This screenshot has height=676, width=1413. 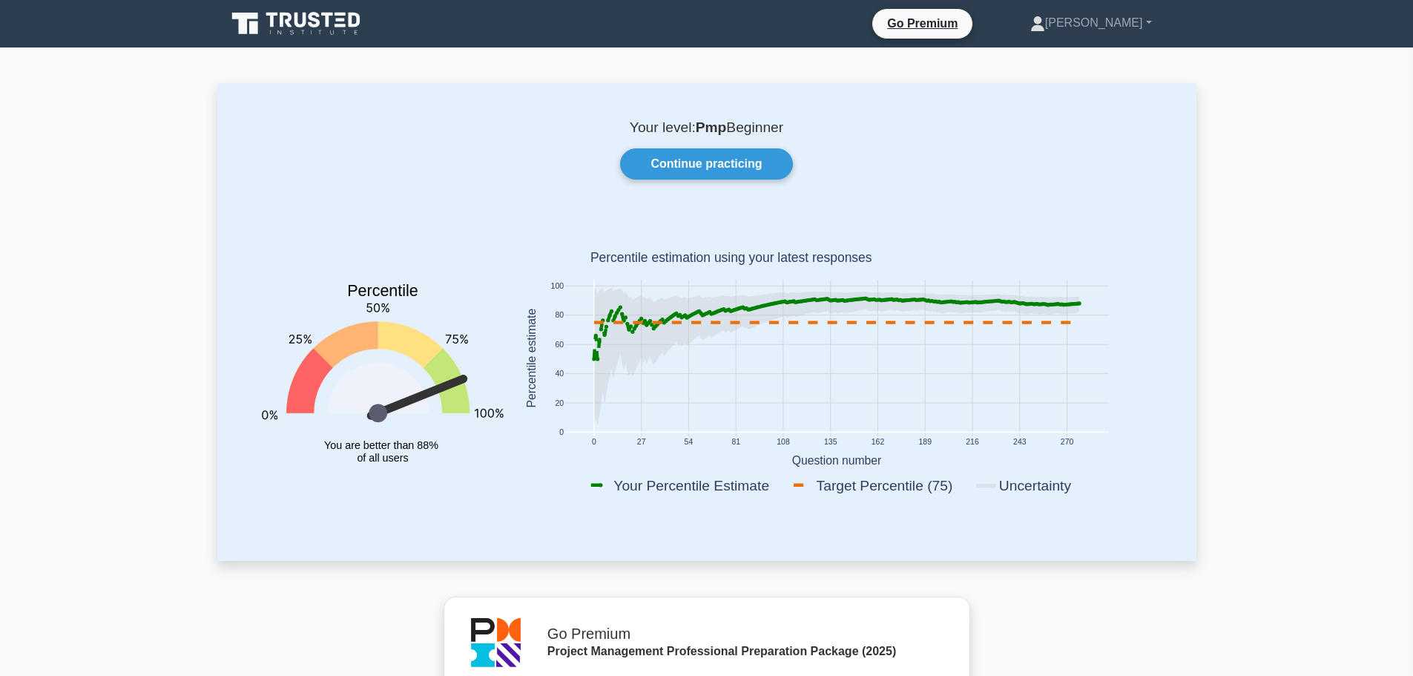 What do you see at coordinates (641, 442) in the screenshot?
I see `text: 27` at bounding box center [641, 442].